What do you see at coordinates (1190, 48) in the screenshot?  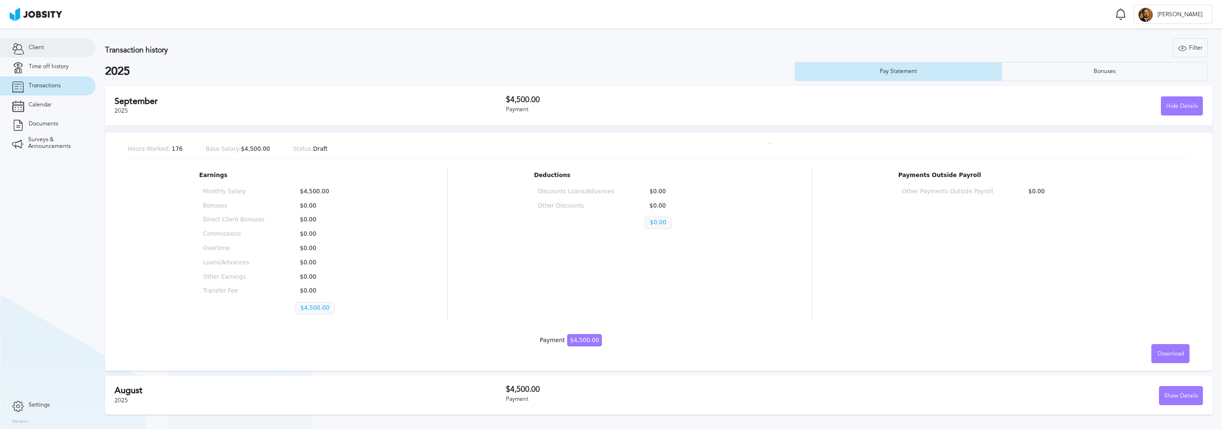 I see `div: Filter` at bounding box center [1190, 48].